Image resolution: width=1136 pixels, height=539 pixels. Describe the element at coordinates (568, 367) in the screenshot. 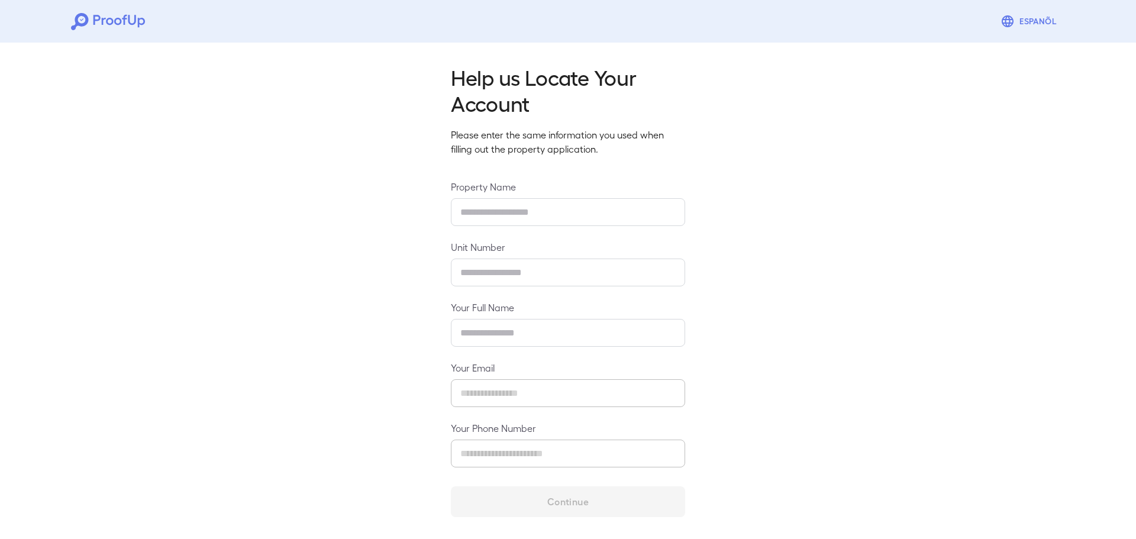

I see `label: Your Email` at that location.